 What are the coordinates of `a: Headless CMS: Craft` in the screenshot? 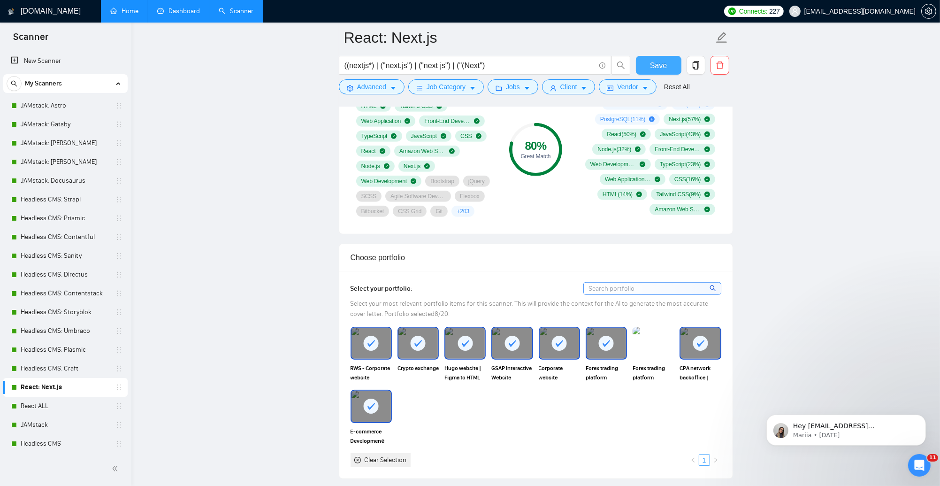 It's located at (65, 368).